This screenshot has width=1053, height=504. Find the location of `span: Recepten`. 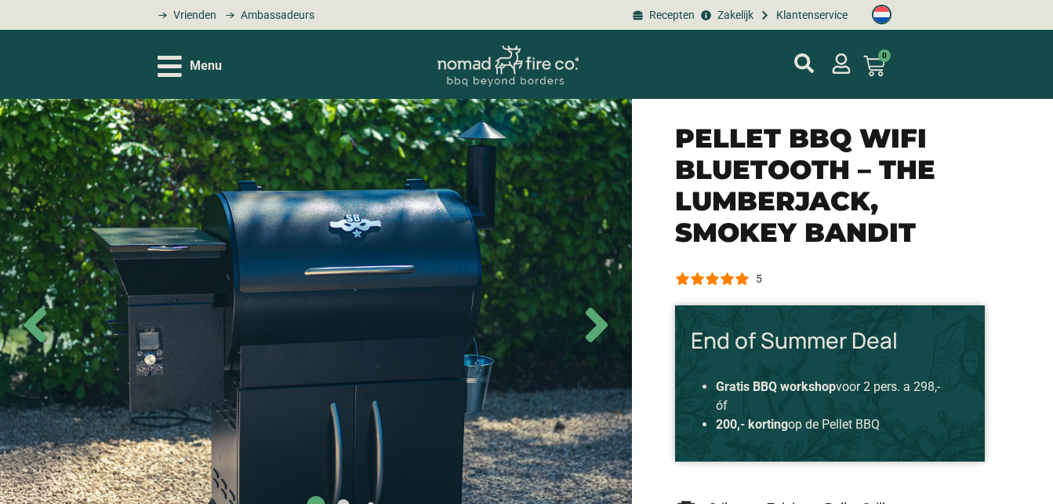

span: Recepten is located at coordinates (670, 15).